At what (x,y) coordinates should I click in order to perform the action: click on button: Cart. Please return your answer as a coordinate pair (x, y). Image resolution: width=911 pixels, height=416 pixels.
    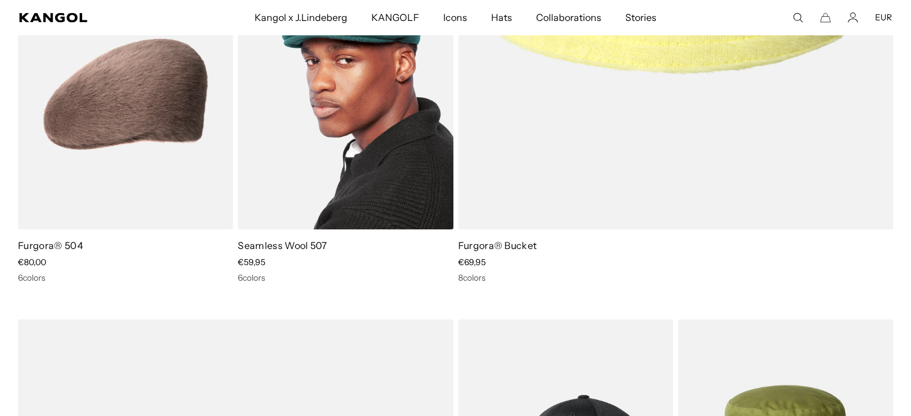
    Looking at the image, I should click on (826, 17).